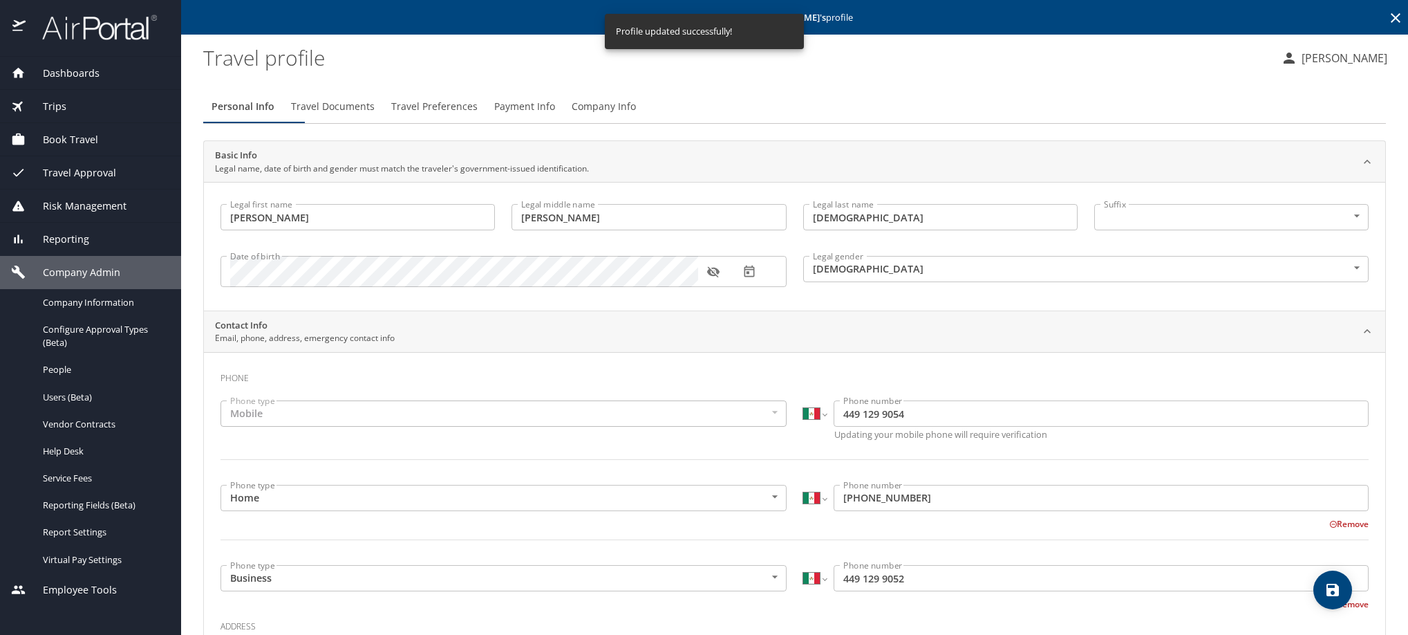  What do you see at coordinates (73, 272) in the screenshot?
I see `span: Company Admin` at bounding box center [73, 272].